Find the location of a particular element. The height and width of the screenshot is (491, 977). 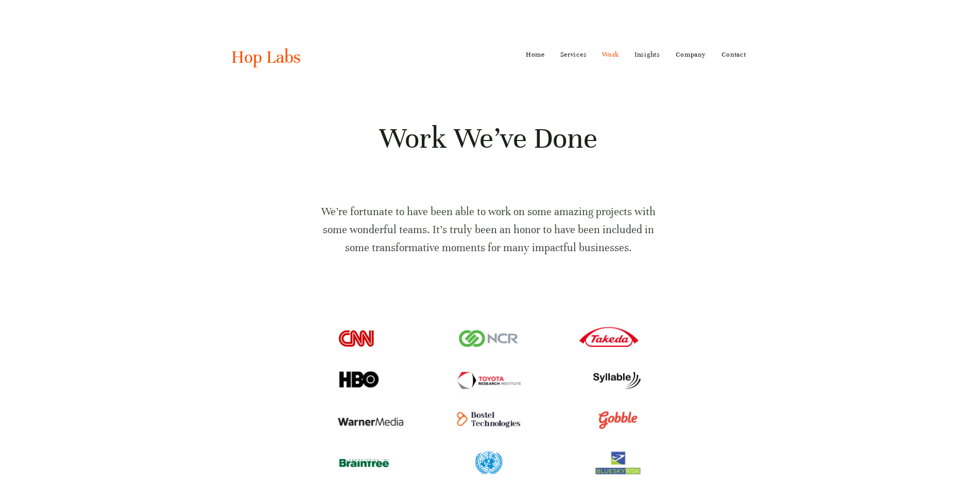

a: Company is located at coordinates (690, 55).